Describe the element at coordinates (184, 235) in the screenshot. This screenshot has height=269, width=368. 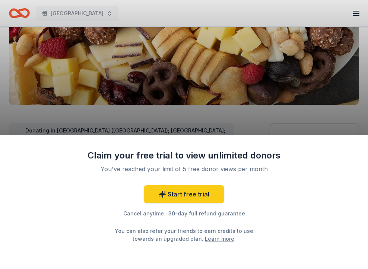
I see `div: You can also refer your friends to earn credits to use towards an upgraded plan. .` at that location.